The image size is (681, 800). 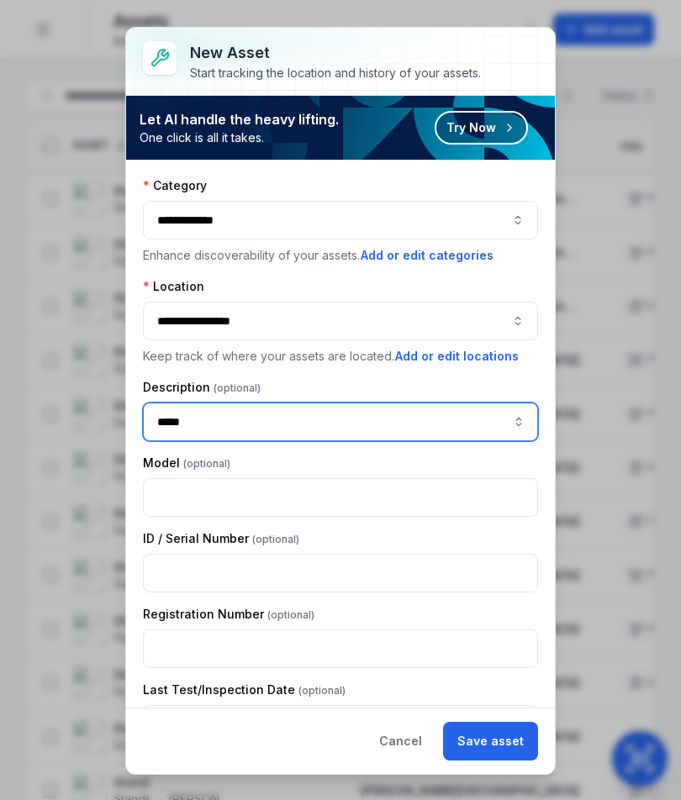 What do you see at coordinates (187, 463) in the screenshot?
I see `label: Model` at bounding box center [187, 463].